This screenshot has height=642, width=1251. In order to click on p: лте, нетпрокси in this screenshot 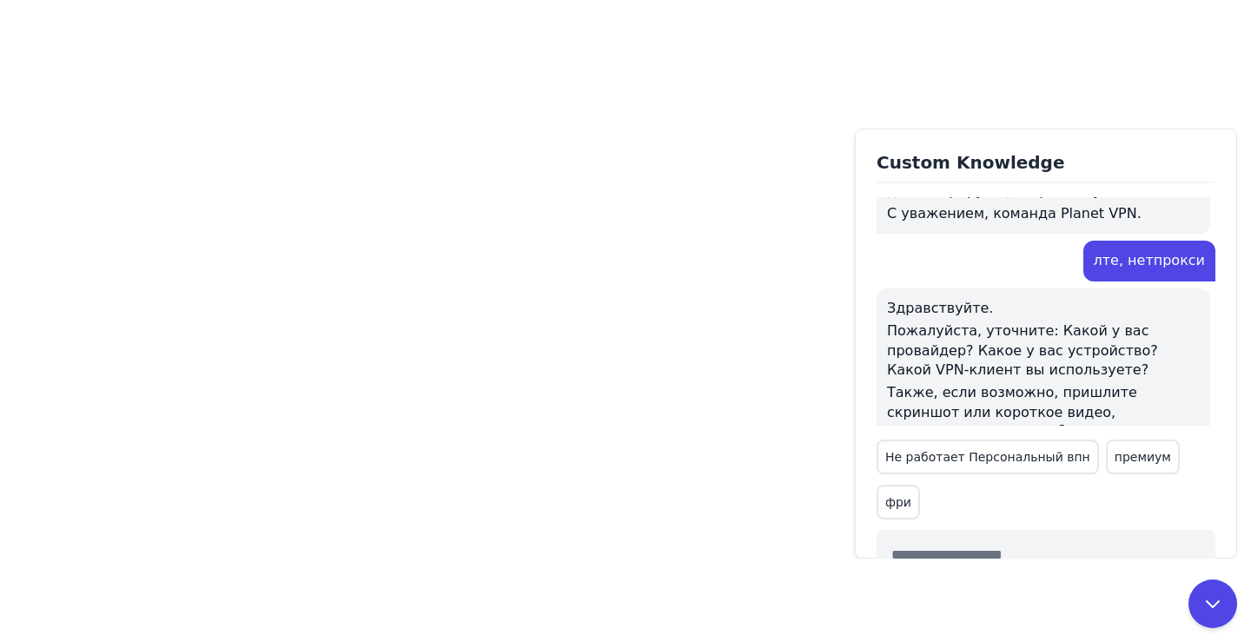, I will do `click(1149, 261)`.